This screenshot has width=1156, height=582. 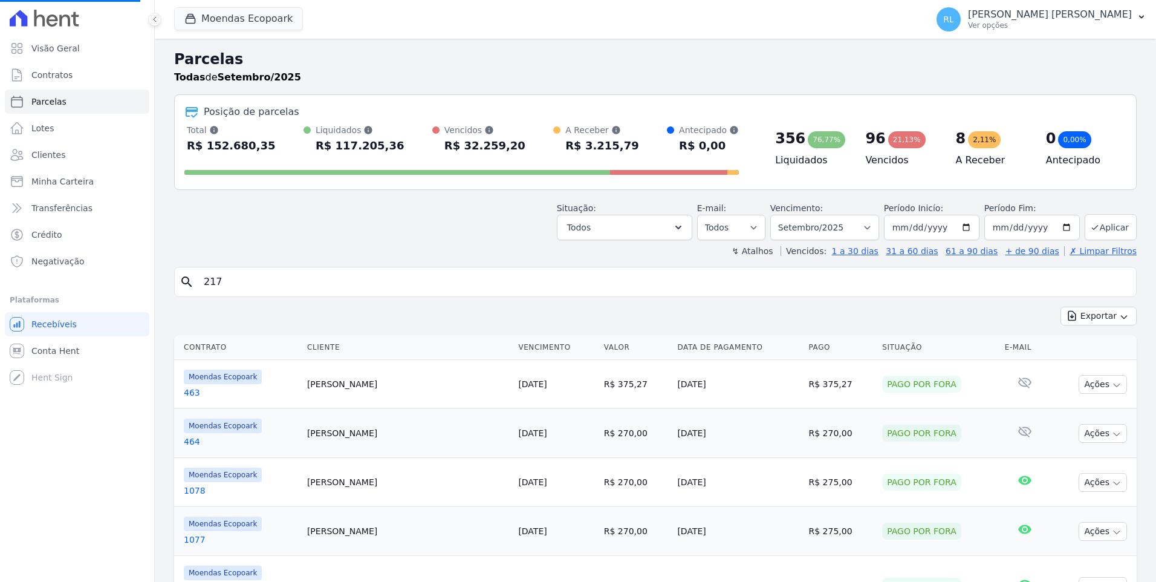 I want to click on h2: Parcelas, so click(x=655, y=59).